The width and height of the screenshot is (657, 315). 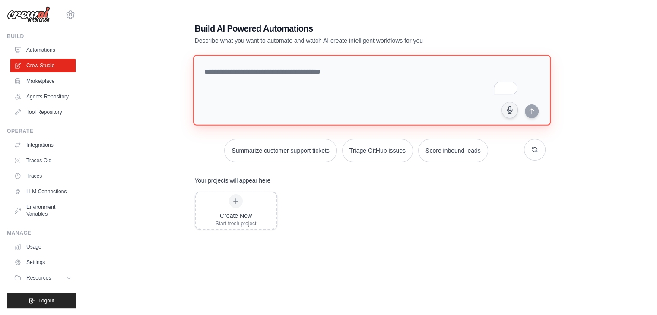 I want to click on span: Logout, so click(x=46, y=301).